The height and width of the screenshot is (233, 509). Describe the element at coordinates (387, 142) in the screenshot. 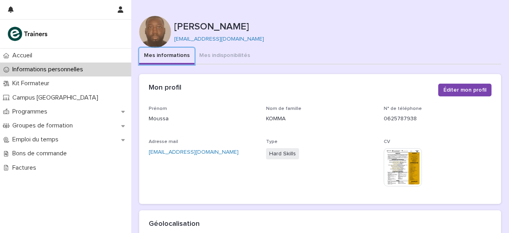

I see `span: CV` at that location.